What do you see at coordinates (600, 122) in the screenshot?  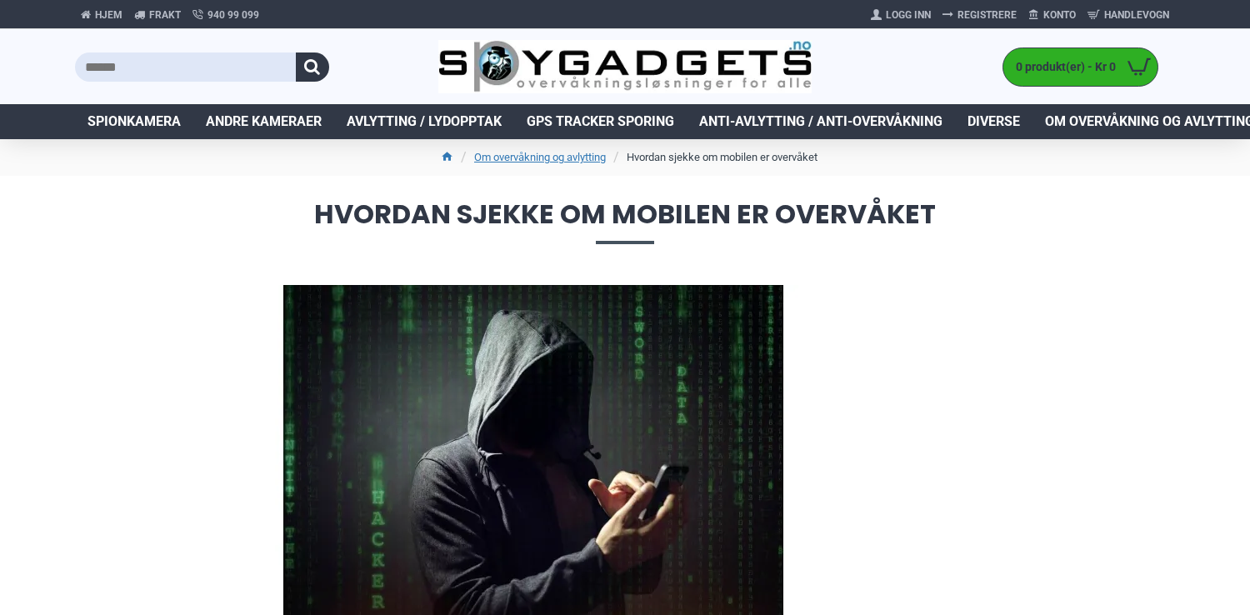 I see `span: GPS Tracker Sporing` at bounding box center [600, 122].